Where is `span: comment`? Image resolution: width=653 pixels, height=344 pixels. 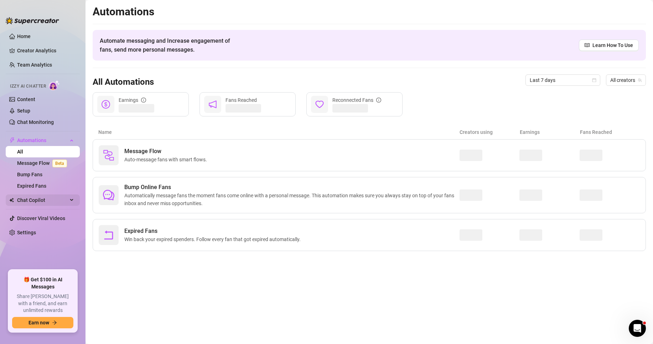 span: comment is located at coordinates (109, 195).